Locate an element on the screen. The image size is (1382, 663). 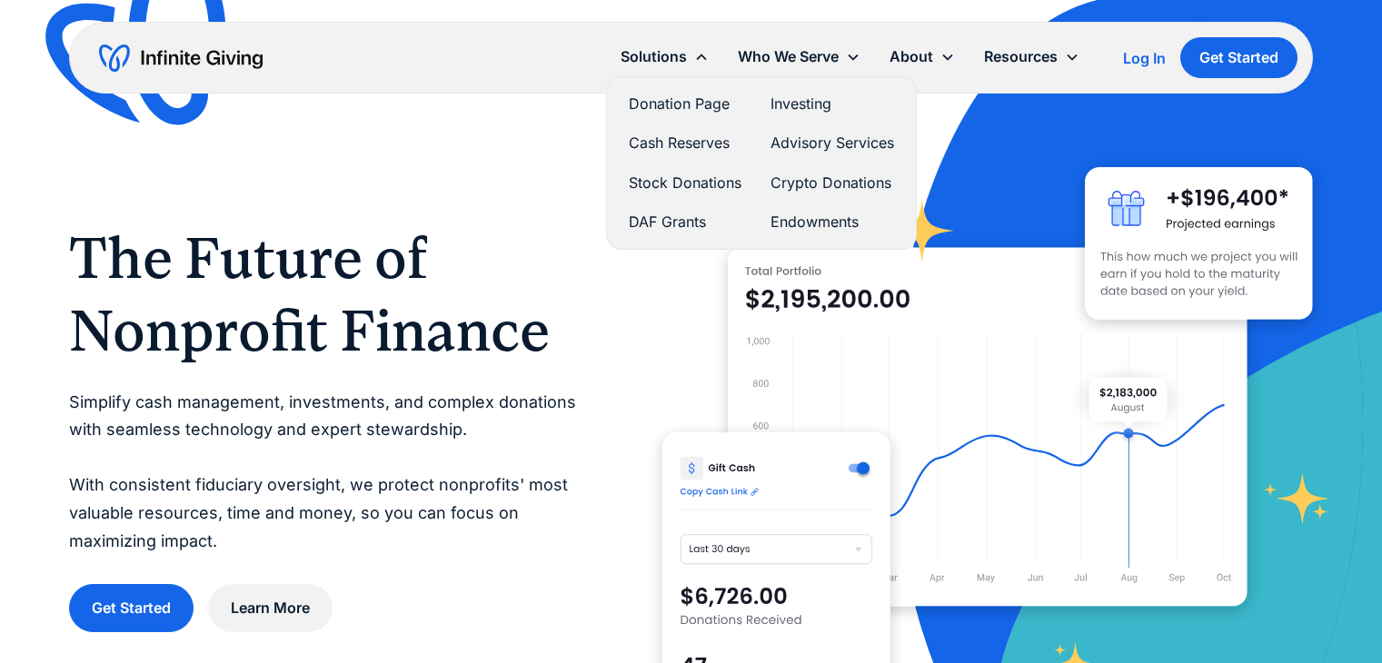
a: Log In is located at coordinates (1144, 58).